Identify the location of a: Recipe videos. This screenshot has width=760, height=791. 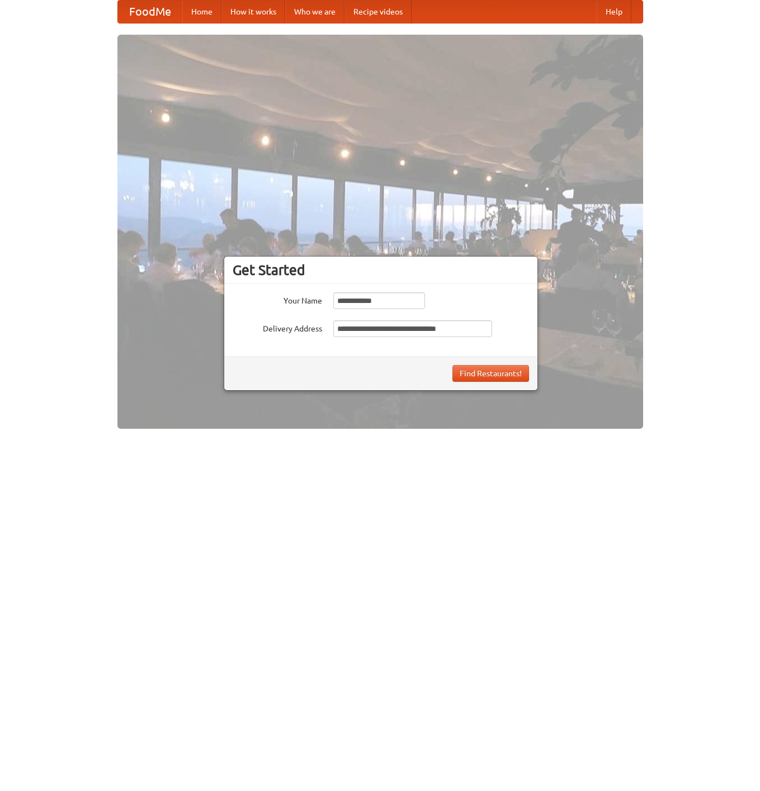
(378, 12).